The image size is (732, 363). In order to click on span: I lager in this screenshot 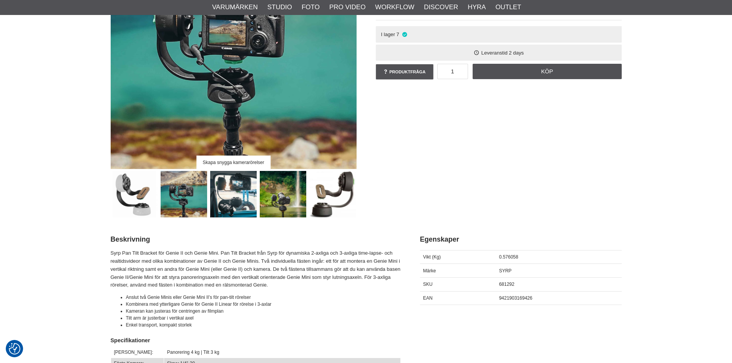, I will do `click(388, 34)`.